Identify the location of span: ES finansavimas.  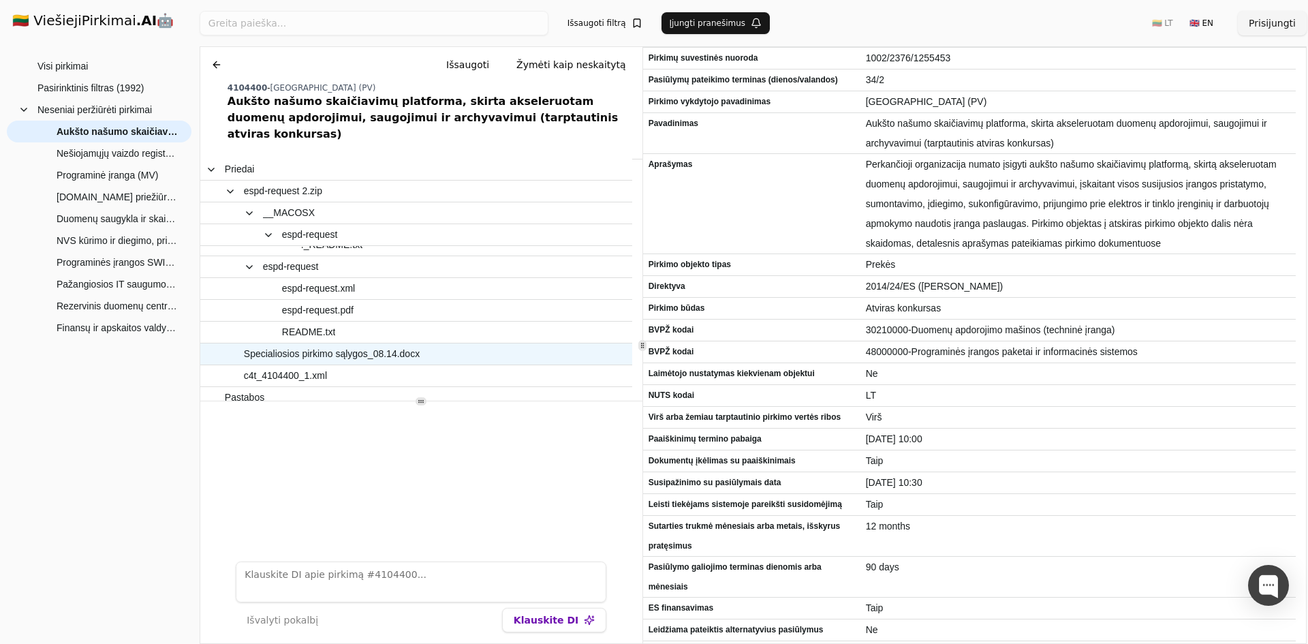
(752, 608).